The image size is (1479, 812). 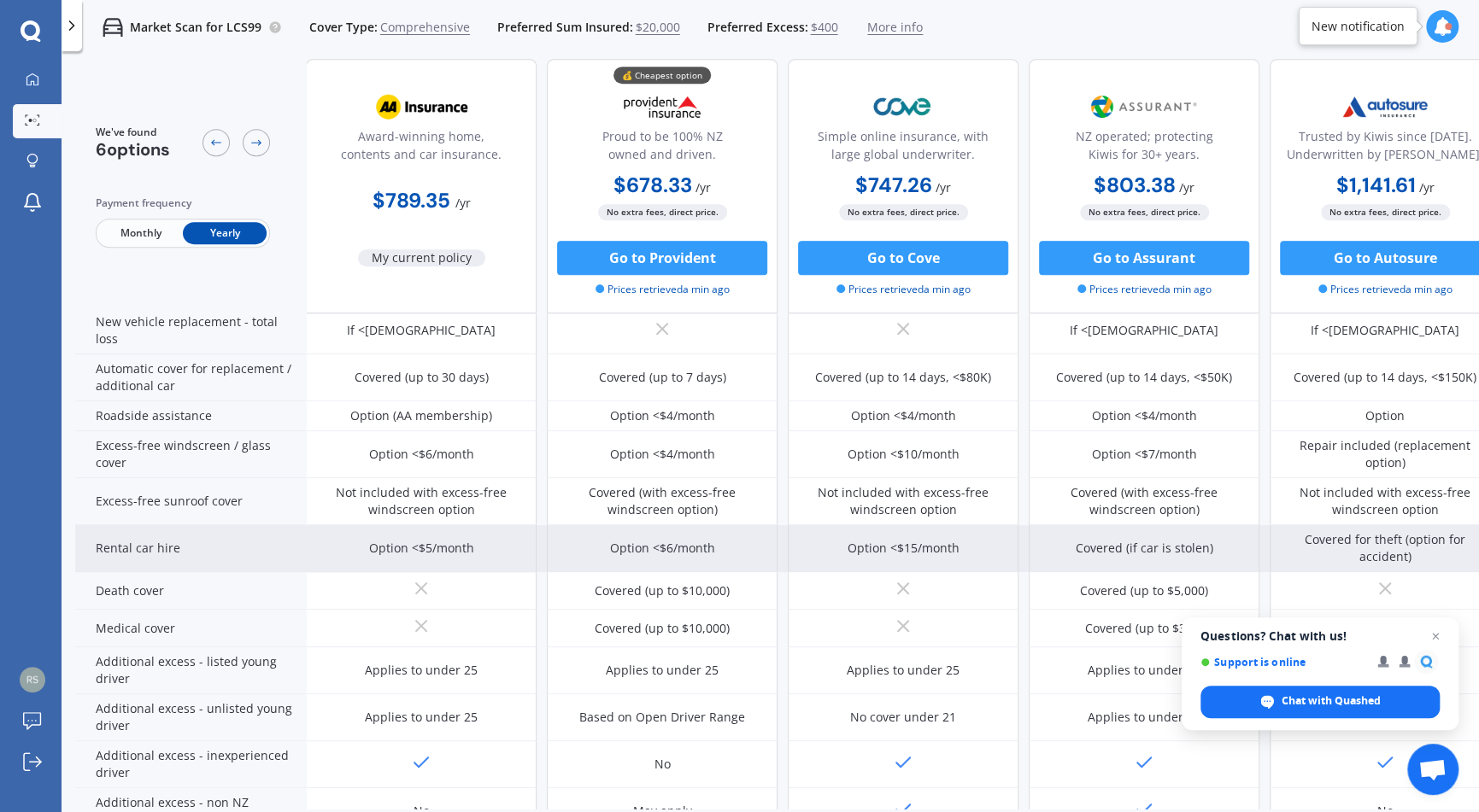 What do you see at coordinates (1282, 662) in the screenshot?
I see `span: Support is online` at bounding box center [1282, 662].